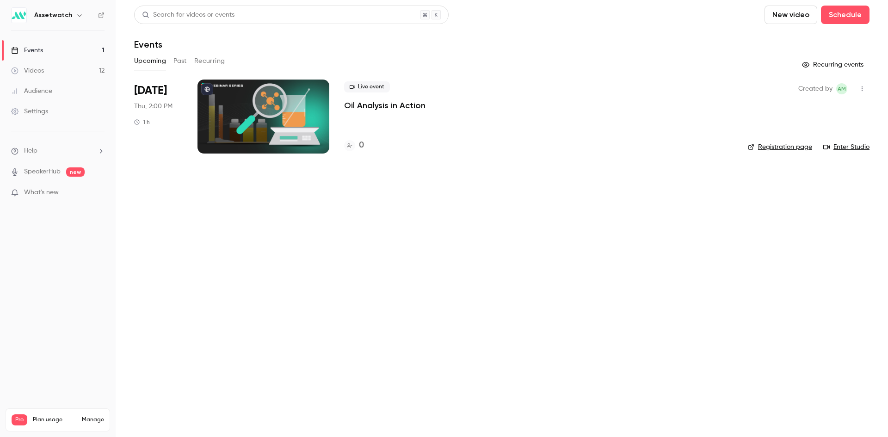 The width and height of the screenshot is (888, 437). Describe the element at coordinates (180, 61) in the screenshot. I see `button: Past` at that location.